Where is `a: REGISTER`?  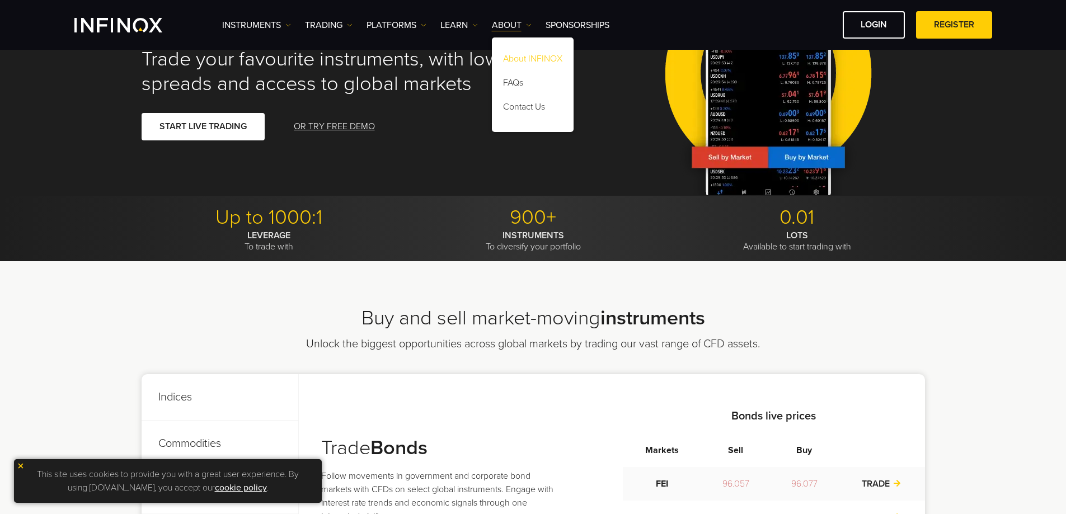
a: REGISTER is located at coordinates (954, 25).